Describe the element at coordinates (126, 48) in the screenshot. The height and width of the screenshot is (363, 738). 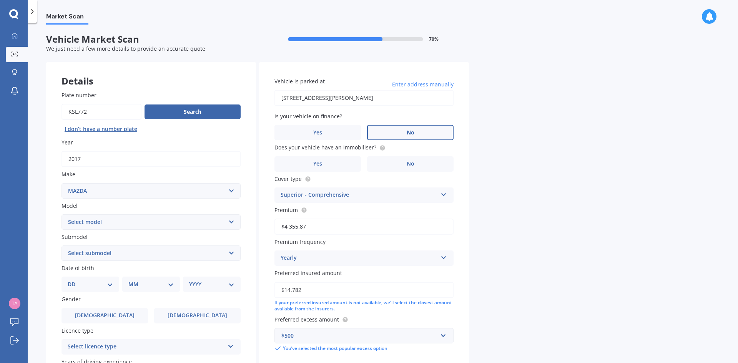
I see `span: We just need a few more details to provide an accurate quote` at that location.